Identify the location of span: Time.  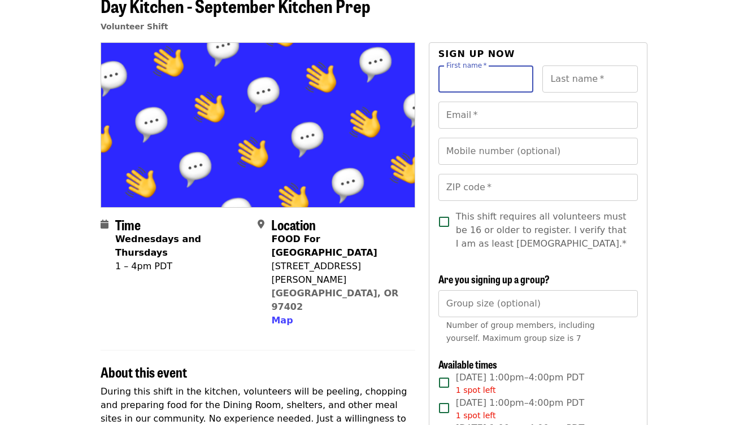
(128, 224).